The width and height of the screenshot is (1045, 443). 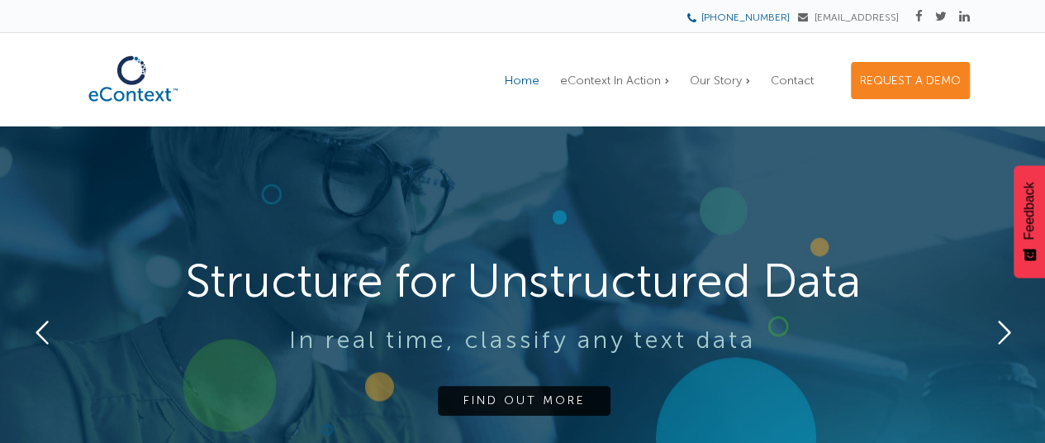 What do you see at coordinates (524, 401) in the screenshot?
I see `rs-layer: FIND OUT MORE` at bounding box center [524, 401].